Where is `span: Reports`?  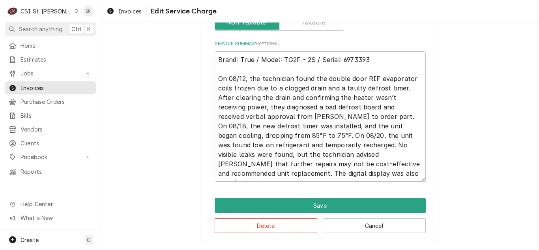 span: Reports is located at coordinates (56, 171).